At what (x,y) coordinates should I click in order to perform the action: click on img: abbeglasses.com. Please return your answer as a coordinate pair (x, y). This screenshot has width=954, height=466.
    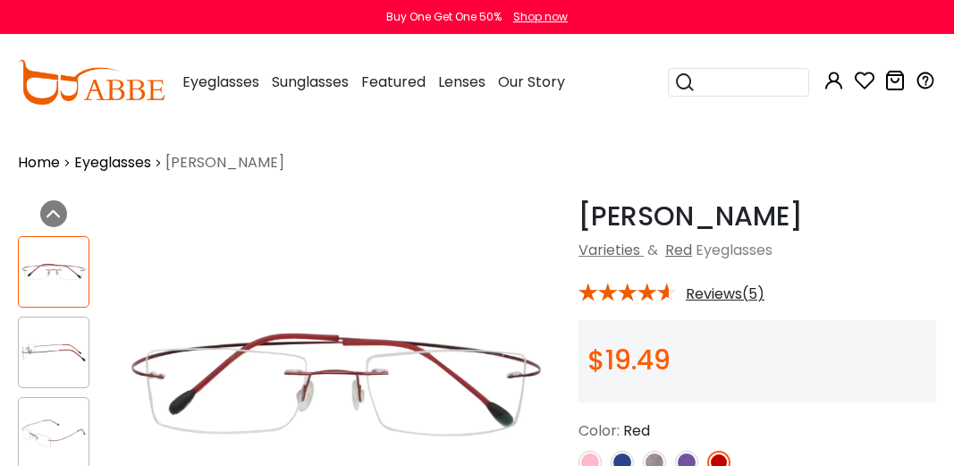
    Looking at the image, I should click on (91, 82).